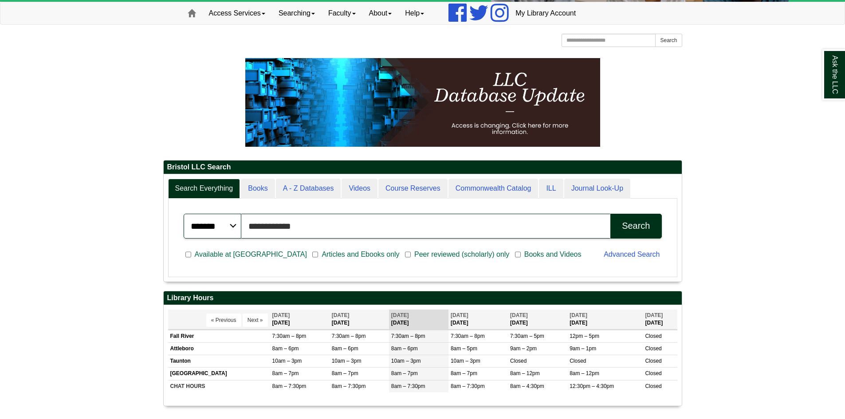  What do you see at coordinates (219, 361) in the screenshot?
I see `td: Taunton` at bounding box center [219, 361].